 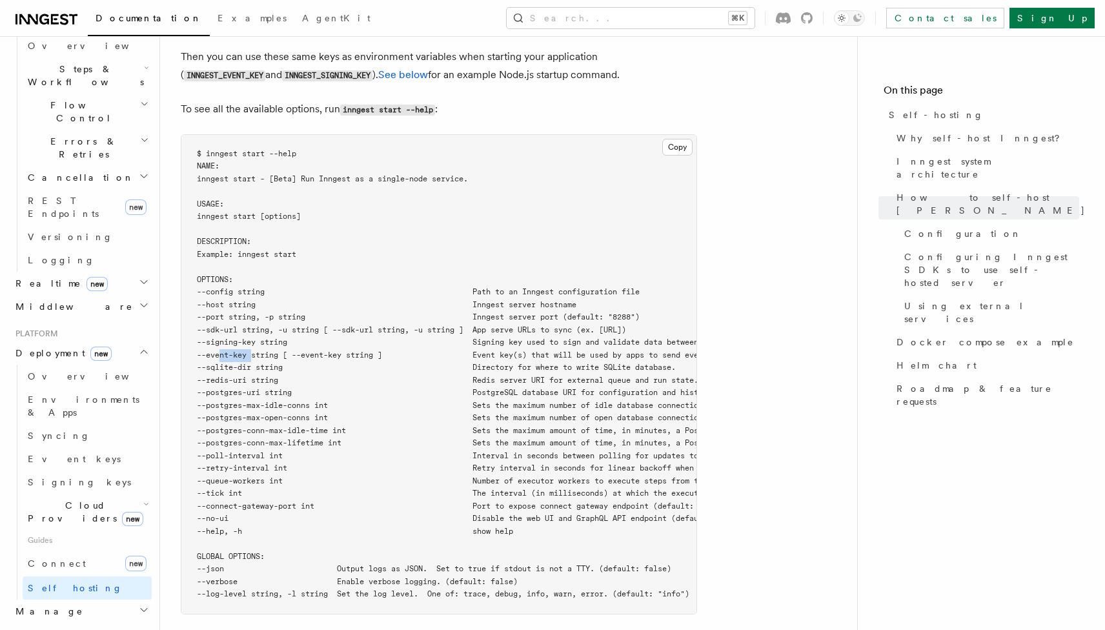 I want to click on span: USAGE:, so click(x=210, y=204).